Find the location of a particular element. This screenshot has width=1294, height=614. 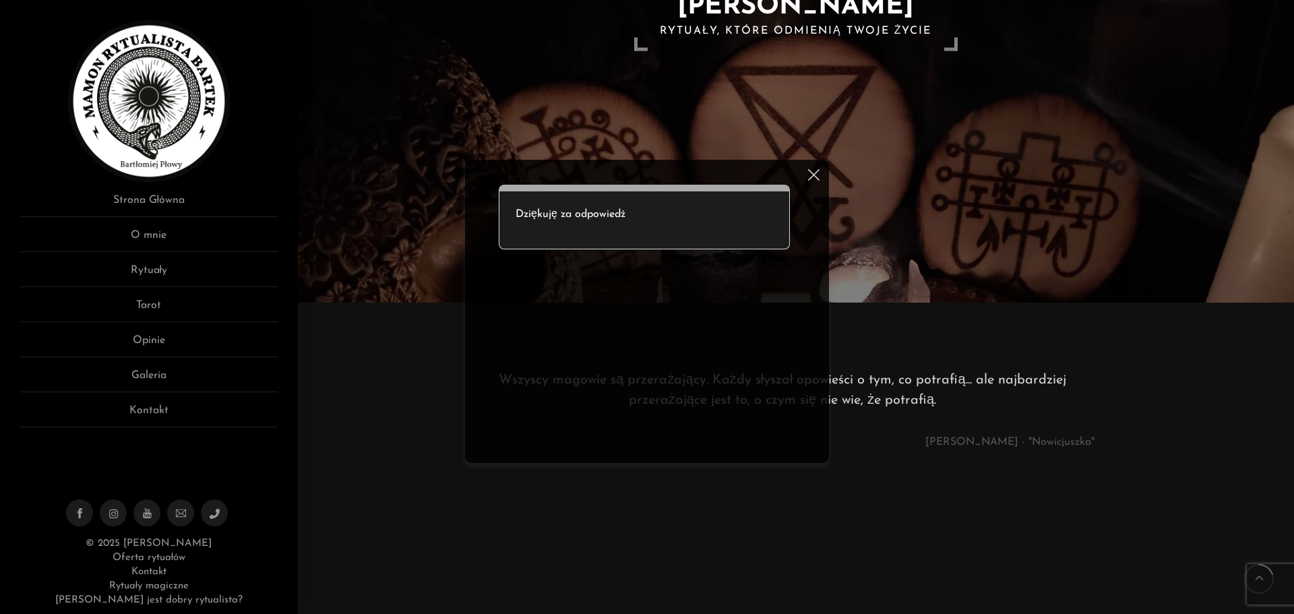

a: Rytuały is located at coordinates (149, 274).